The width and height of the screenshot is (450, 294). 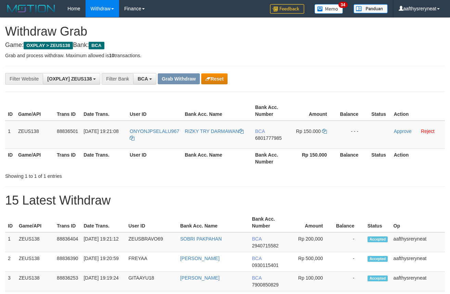 What do you see at coordinates (315, 158) in the screenshot?
I see `th: Rp 150.000` at bounding box center [315, 158].